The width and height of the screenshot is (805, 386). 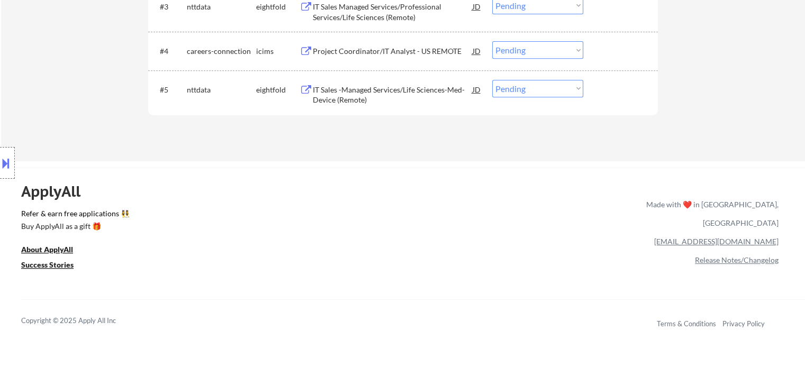 What do you see at coordinates (82, 321) in the screenshot?
I see `div: Copyright © 2025 Apply All Inc` at bounding box center [82, 321].